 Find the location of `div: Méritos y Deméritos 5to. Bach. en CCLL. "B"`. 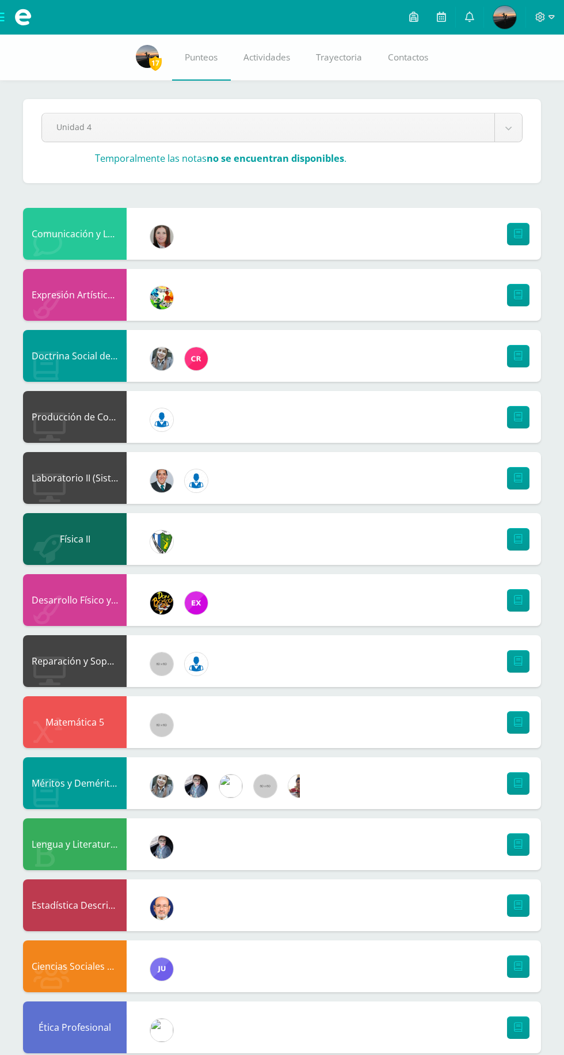

div: Méritos y Deméritos 5to. Bach. en CCLL. "B" is located at coordinates (75, 783).